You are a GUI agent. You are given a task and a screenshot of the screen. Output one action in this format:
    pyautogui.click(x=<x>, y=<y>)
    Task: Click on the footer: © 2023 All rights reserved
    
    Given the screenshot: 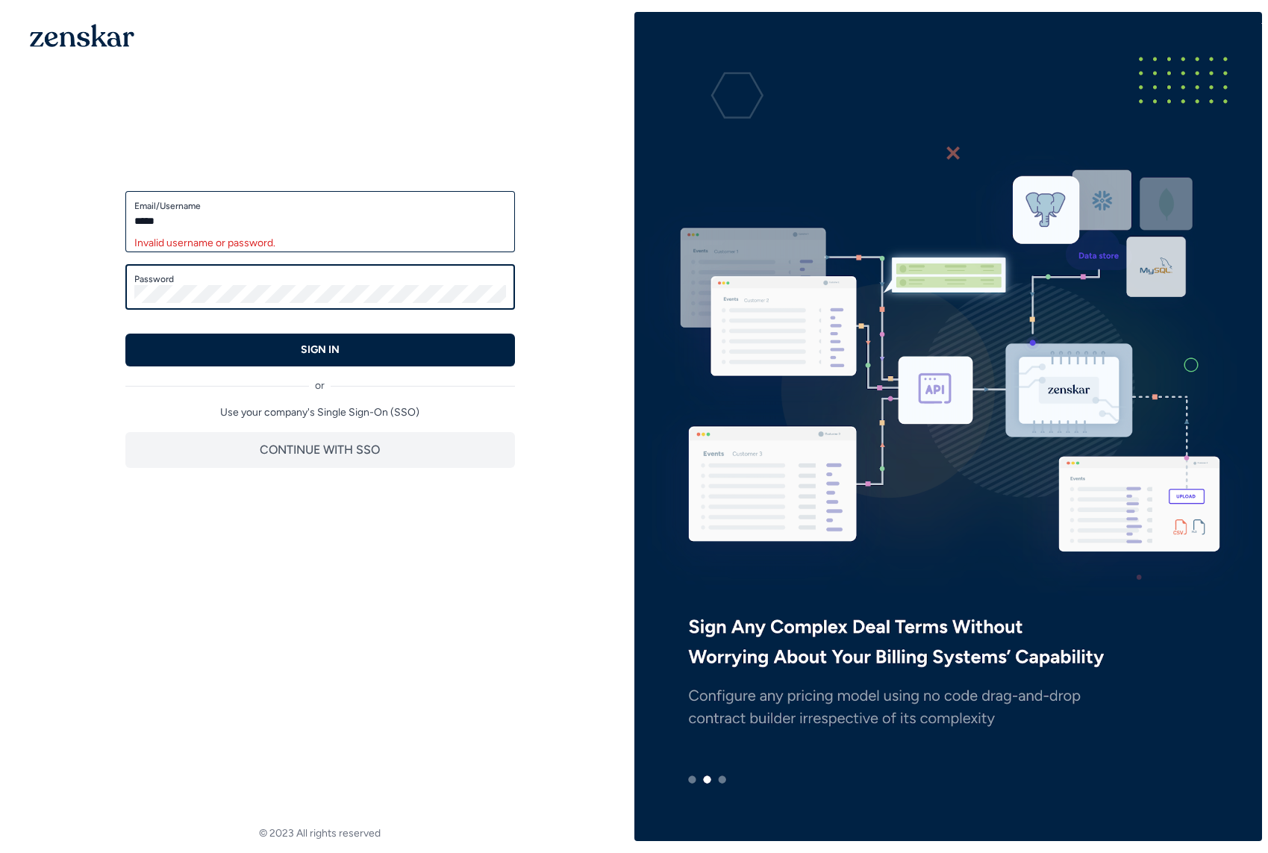 What is the action you would take?
    pyautogui.click(x=320, y=833)
    